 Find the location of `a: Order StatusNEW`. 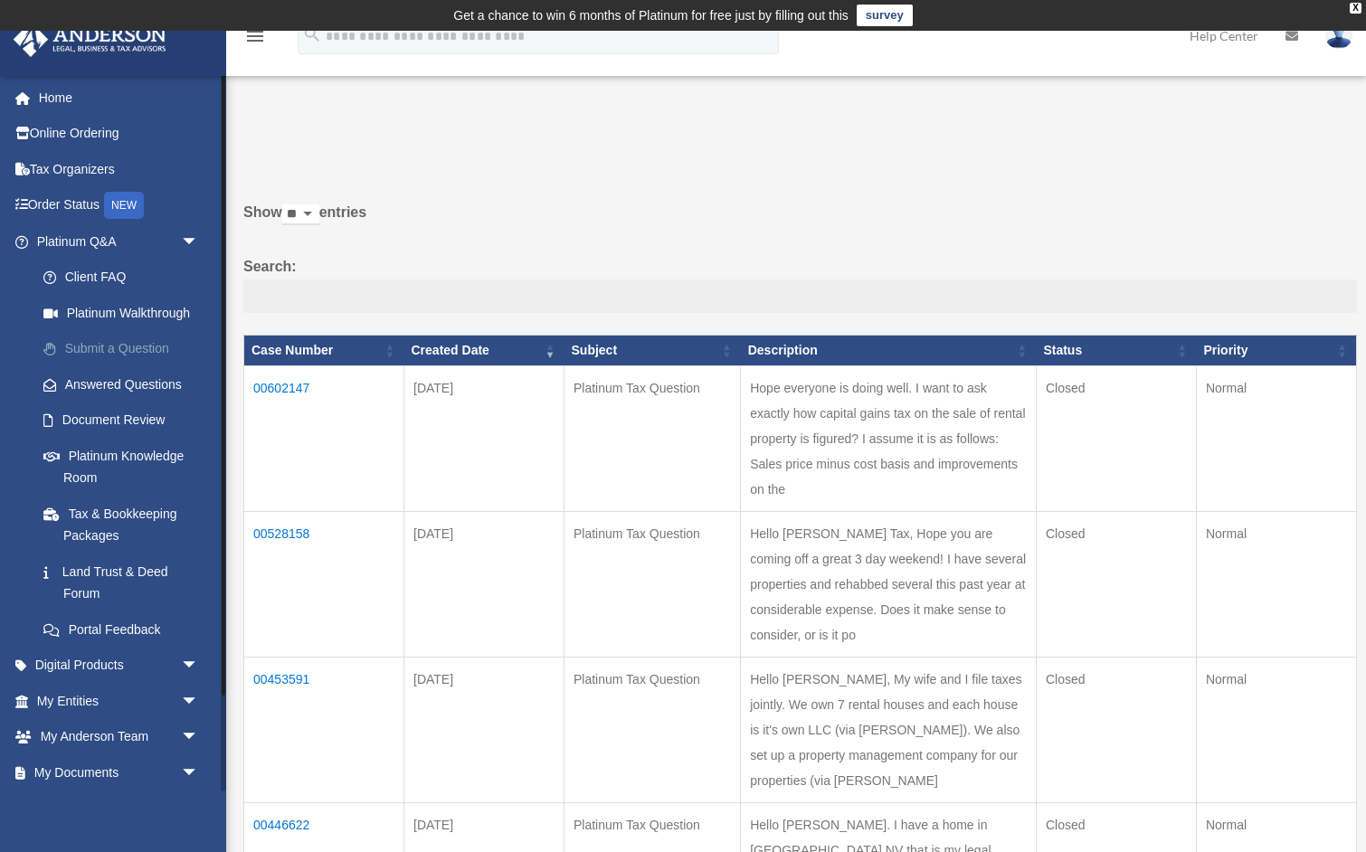

a: Order StatusNEW is located at coordinates (119, 205).